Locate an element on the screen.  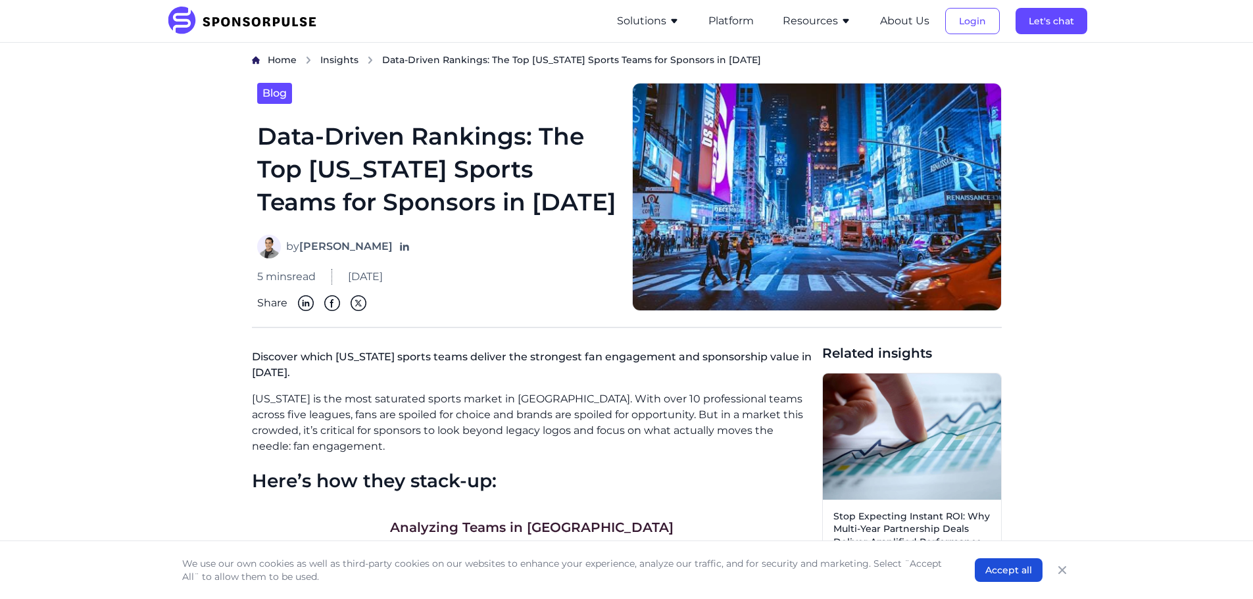
span: Insights is located at coordinates (339, 60).